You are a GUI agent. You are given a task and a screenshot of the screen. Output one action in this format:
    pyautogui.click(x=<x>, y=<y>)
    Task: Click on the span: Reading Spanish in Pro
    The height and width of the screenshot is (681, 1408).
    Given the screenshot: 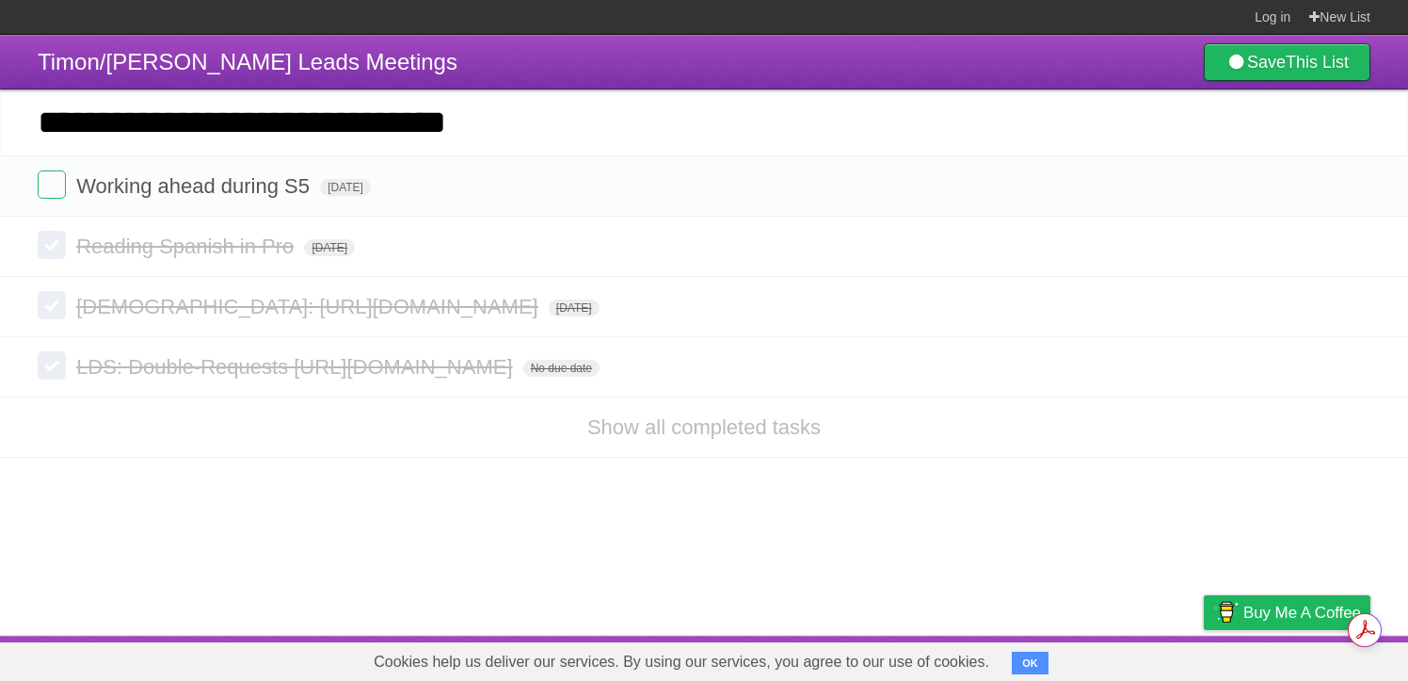 What is the action you would take?
    pyautogui.click(x=187, y=246)
    